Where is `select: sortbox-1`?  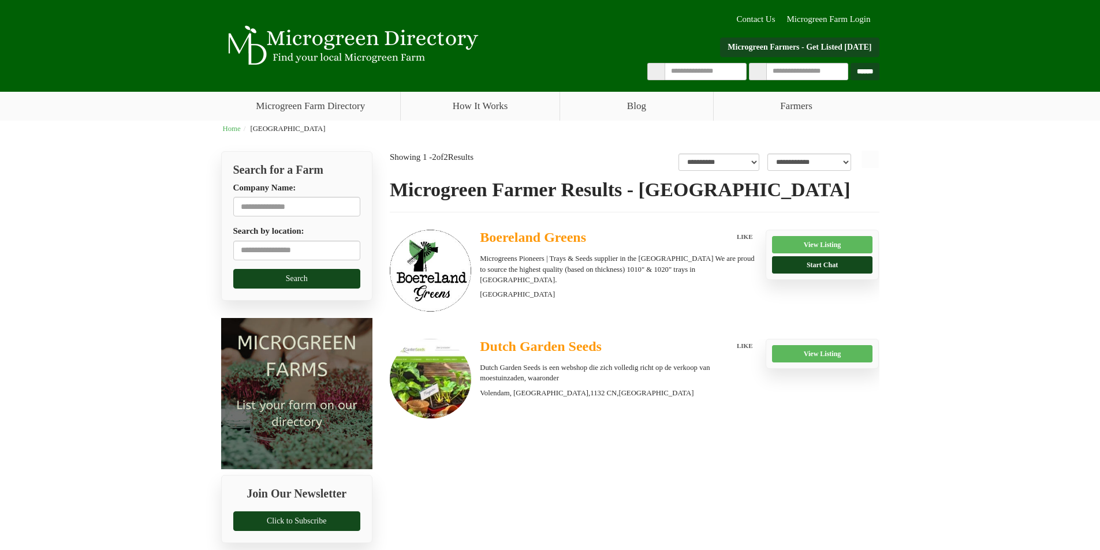 select: sortbox-1 is located at coordinates (809, 162).